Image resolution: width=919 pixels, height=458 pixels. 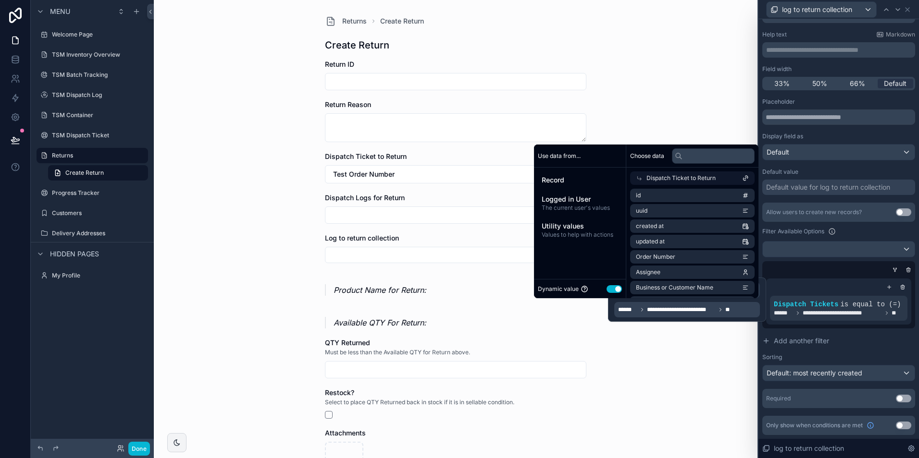 What do you see at coordinates (99, 276) in the screenshot?
I see `label: My Profile` at bounding box center [99, 276].